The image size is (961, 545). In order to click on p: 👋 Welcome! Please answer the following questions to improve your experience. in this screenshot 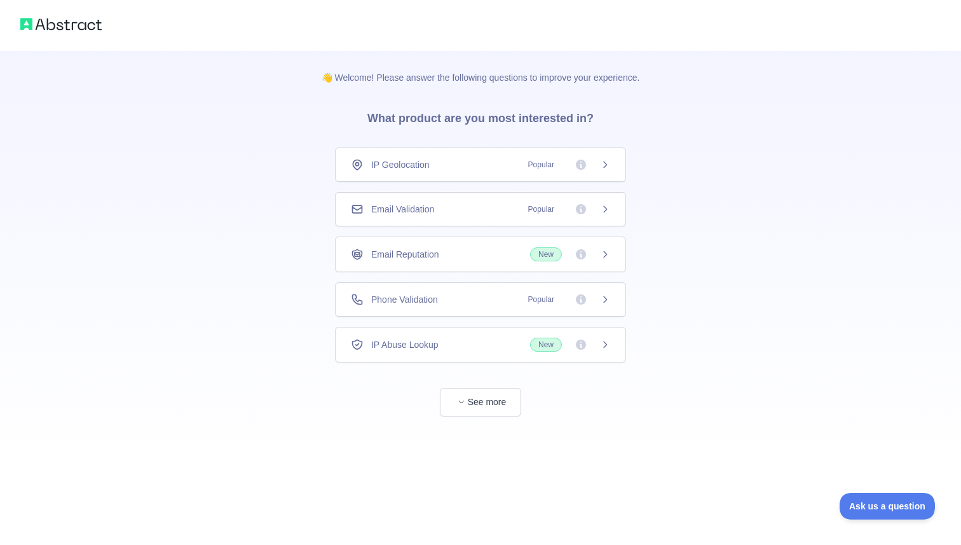, I will do `click(481, 67)`.